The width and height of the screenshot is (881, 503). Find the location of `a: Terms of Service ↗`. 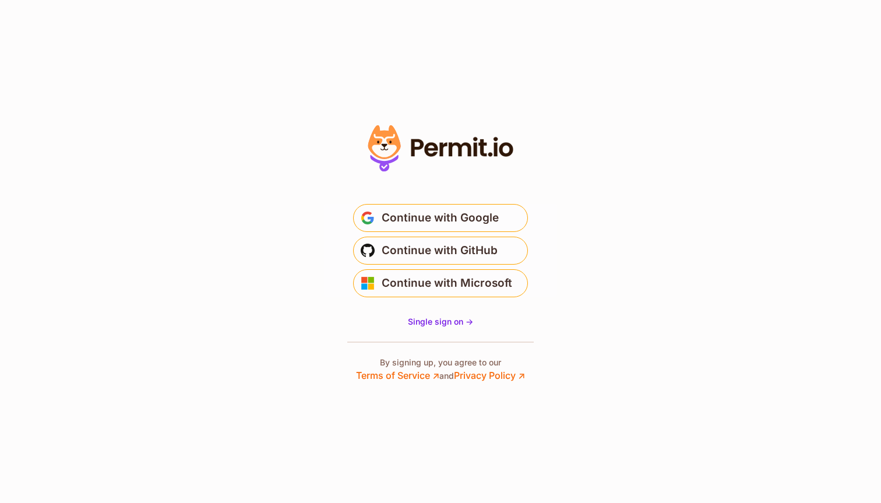

a: Terms of Service ↗ is located at coordinates (397, 375).